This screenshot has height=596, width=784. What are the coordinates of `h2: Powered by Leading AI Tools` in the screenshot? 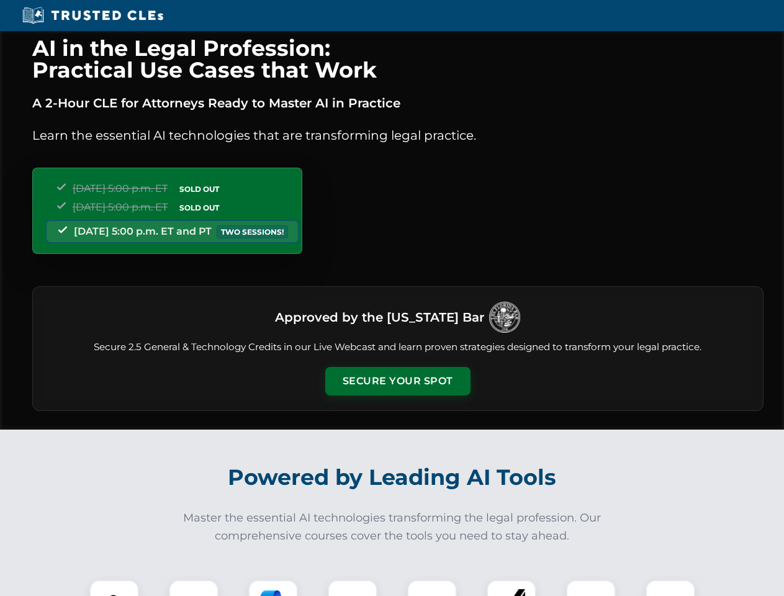 It's located at (392, 477).